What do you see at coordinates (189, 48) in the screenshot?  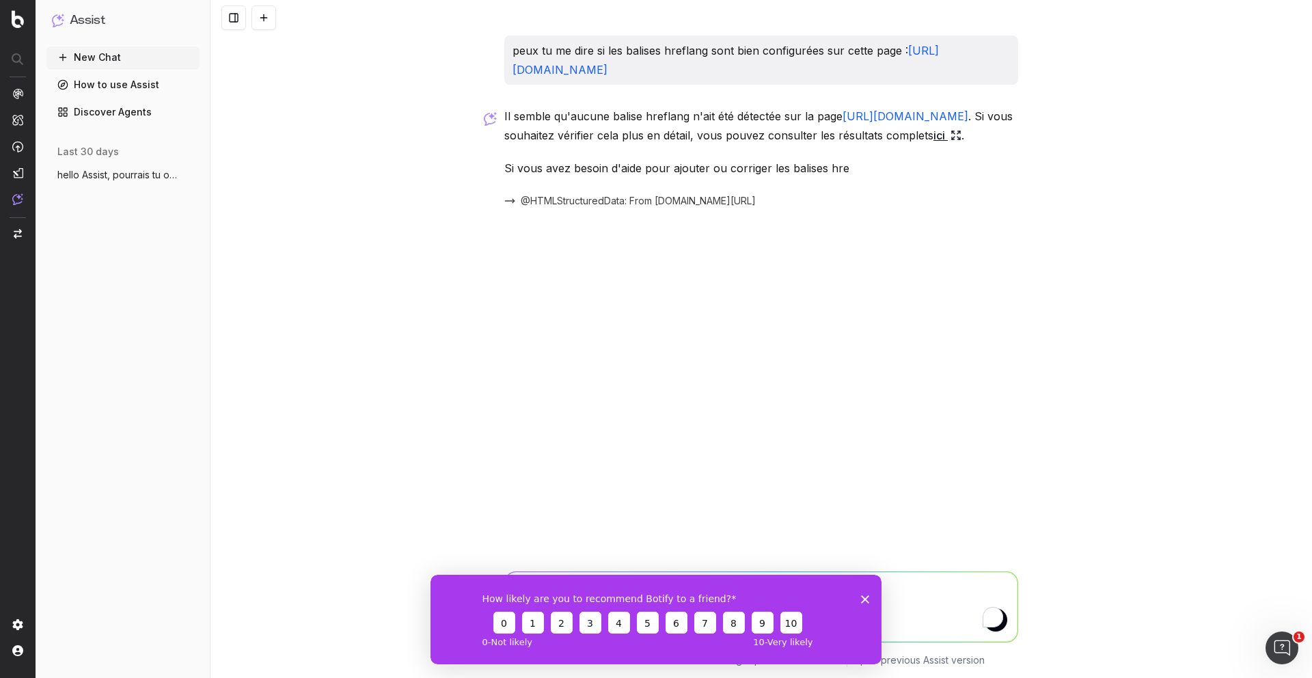 I see `button: 4` at bounding box center [189, 48].